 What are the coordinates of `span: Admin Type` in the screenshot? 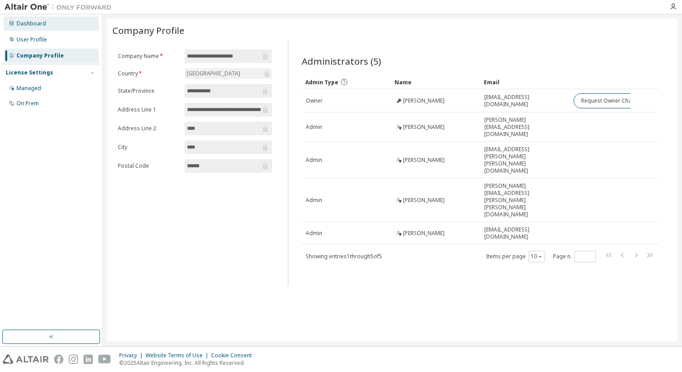 It's located at (322, 82).